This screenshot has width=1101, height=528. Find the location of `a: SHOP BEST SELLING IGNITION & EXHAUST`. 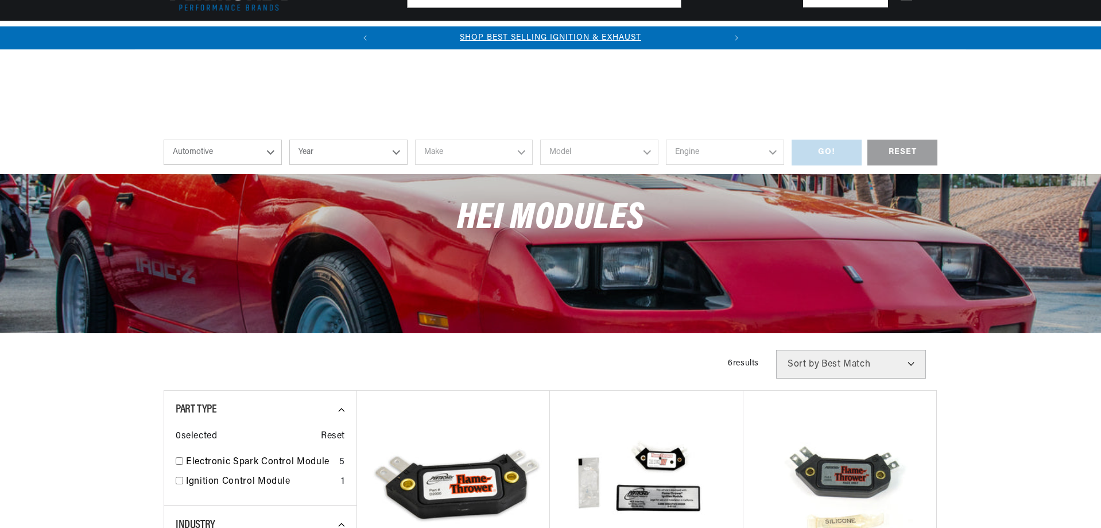

a: SHOP BEST SELLING IGNITION & EXHAUST is located at coordinates (551, 37).